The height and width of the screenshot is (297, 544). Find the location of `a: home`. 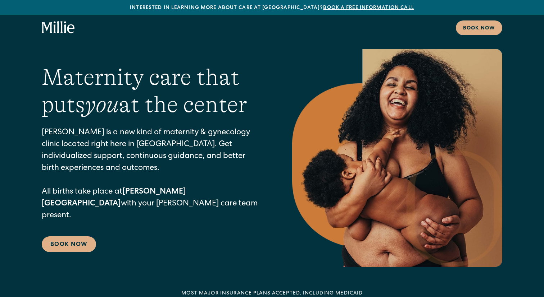

a: home is located at coordinates (58, 28).